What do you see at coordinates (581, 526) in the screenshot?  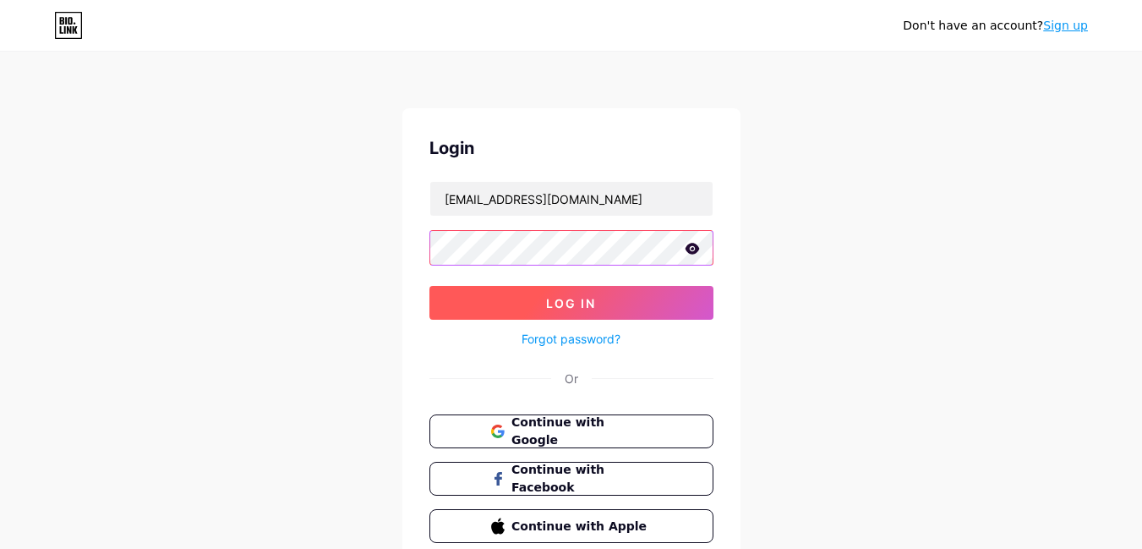 I see `span: Continue with Apple` at bounding box center [581, 526].